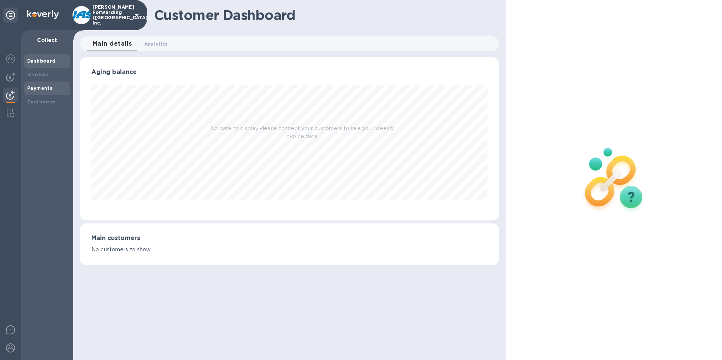 This screenshot has height=360, width=722. I want to click on b: Payments, so click(40, 88).